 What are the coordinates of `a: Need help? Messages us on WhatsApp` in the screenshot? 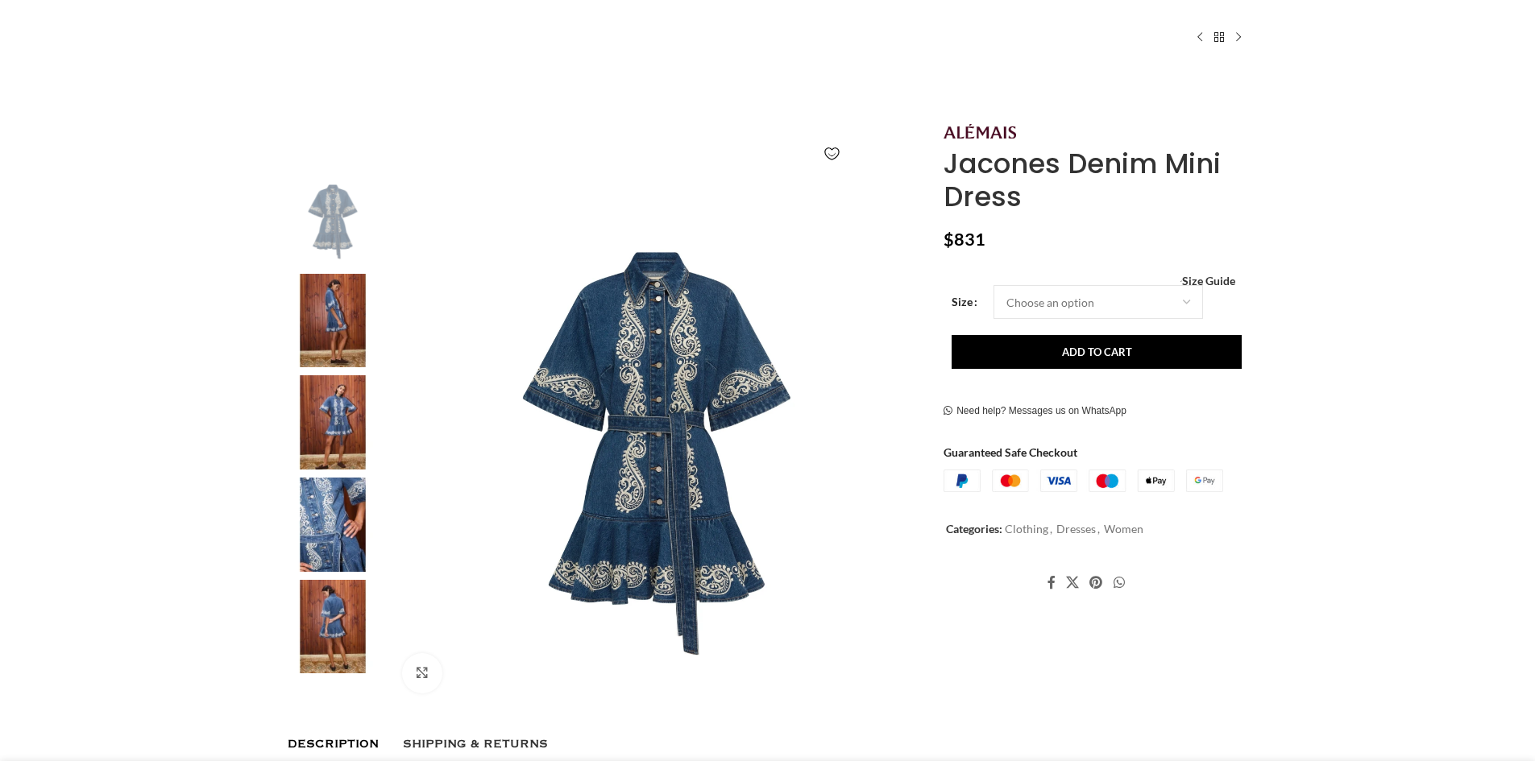 It's located at (1034, 411).